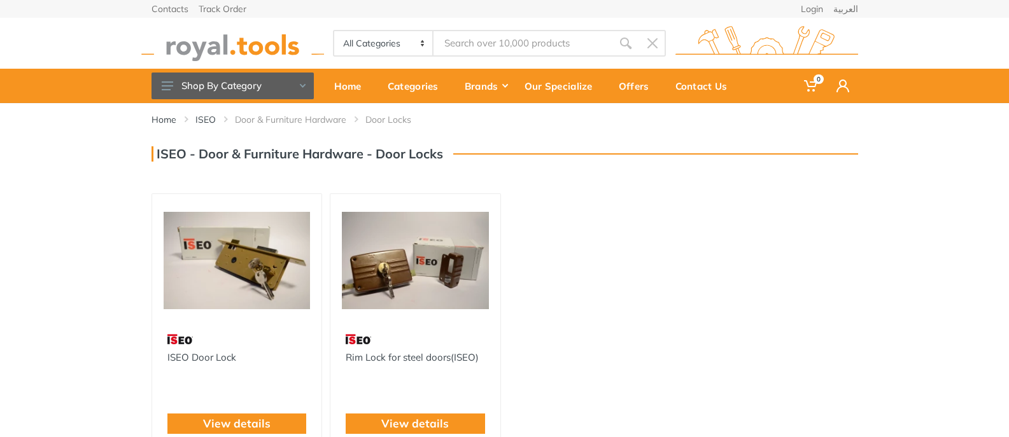 The height and width of the screenshot is (437, 1009). Describe the element at coordinates (811, 86) in the screenshot. I see `a: 0` at that location.